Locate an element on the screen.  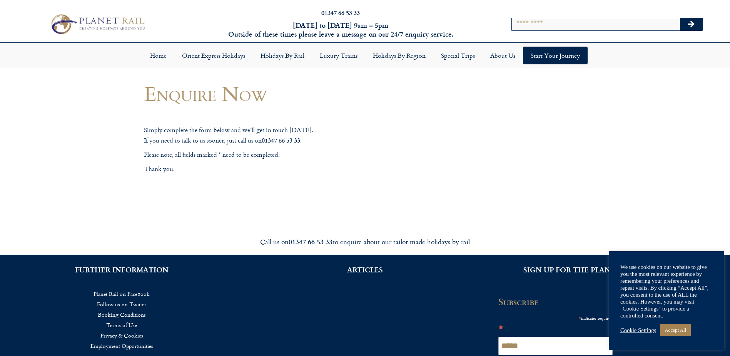
h1: Enquire Now is located at coordinates (288, 93).